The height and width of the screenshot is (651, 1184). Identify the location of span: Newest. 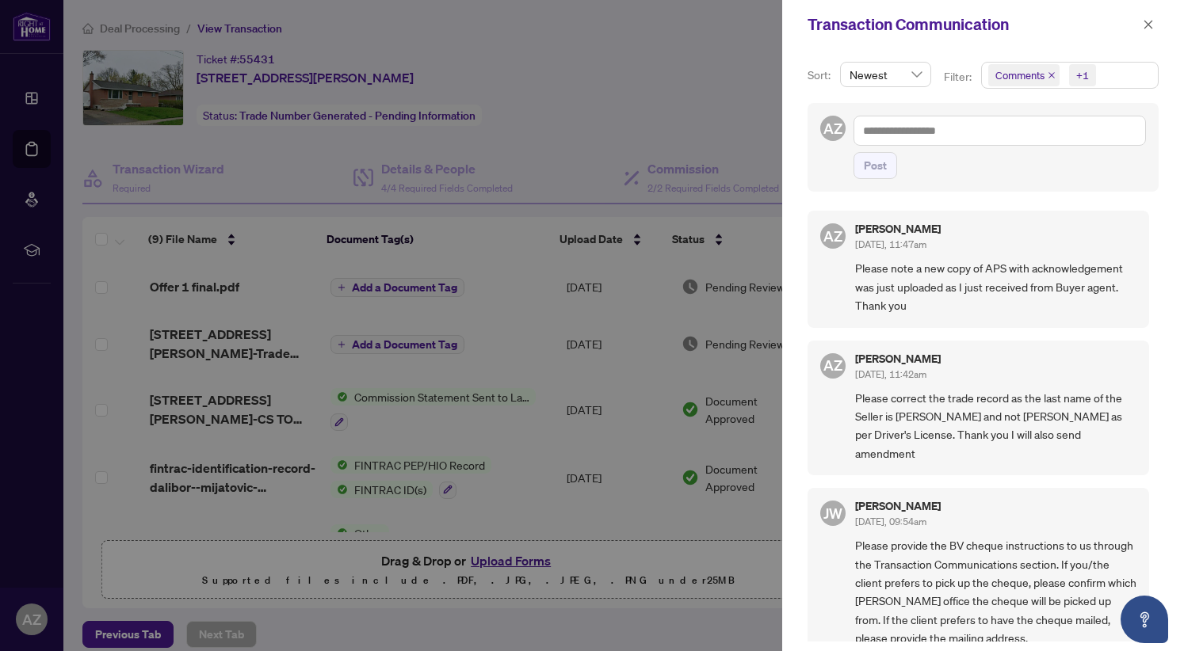
(885, 74).